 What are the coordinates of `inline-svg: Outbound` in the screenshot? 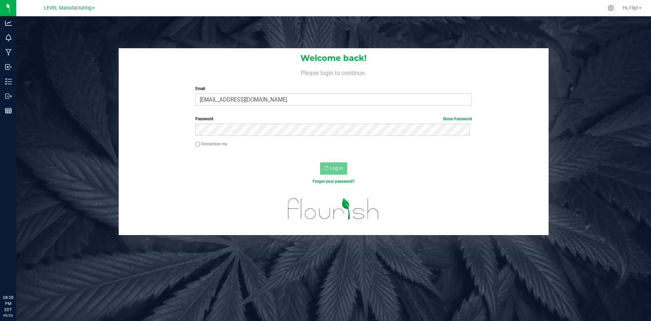 It's located at (8, 96).